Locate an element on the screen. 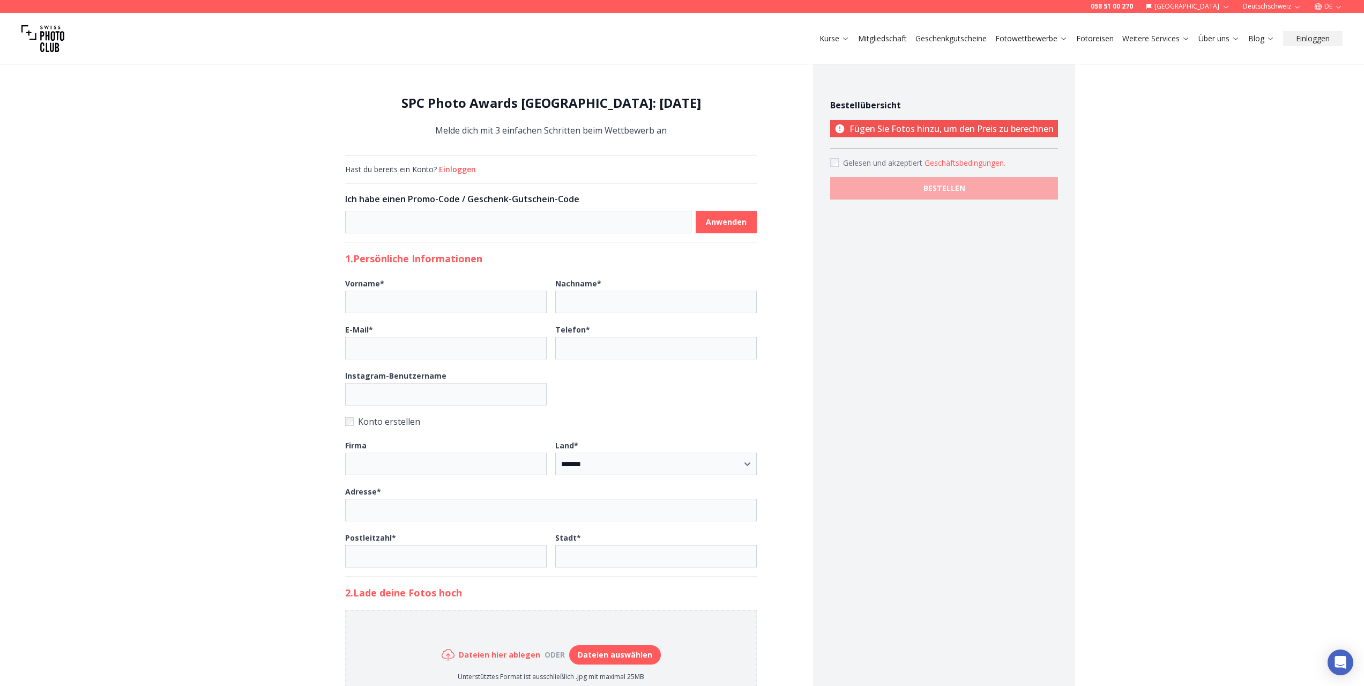 The image size is (1364, 686). a: Fotowettbewerbe is located at coordinates (1031, 39).